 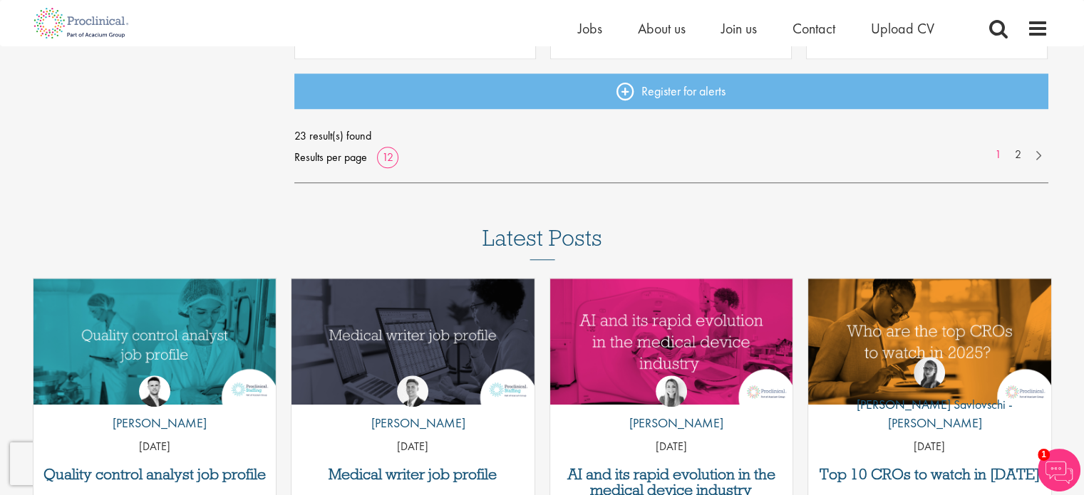 I want to click on a: Contact, so click(x=814, y=29).